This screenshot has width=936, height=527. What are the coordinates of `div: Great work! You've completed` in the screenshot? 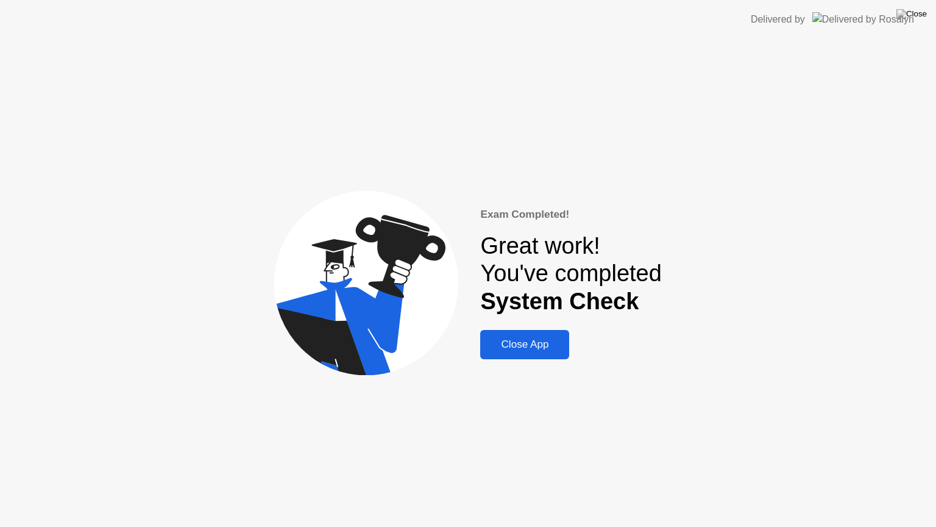 It's located at (570, 274).